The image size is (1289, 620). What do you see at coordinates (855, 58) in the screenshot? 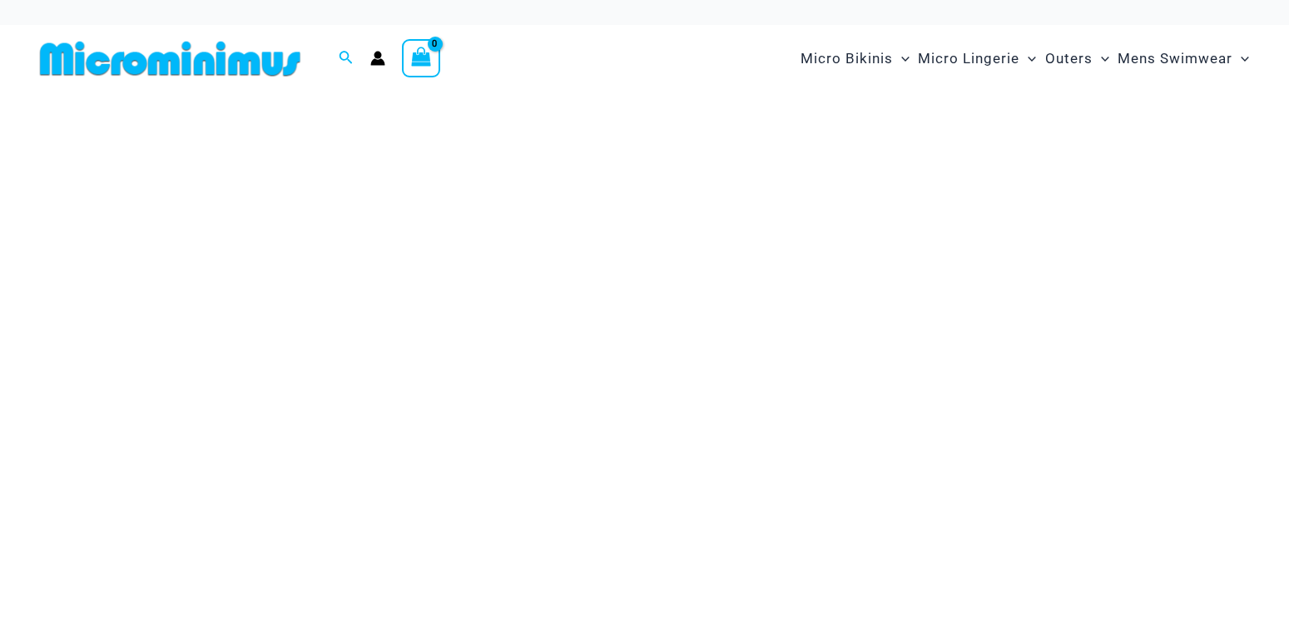
I see `a: Micro BikinisMenu ToggleMenu Toggle` at bounding box center [855, 58].